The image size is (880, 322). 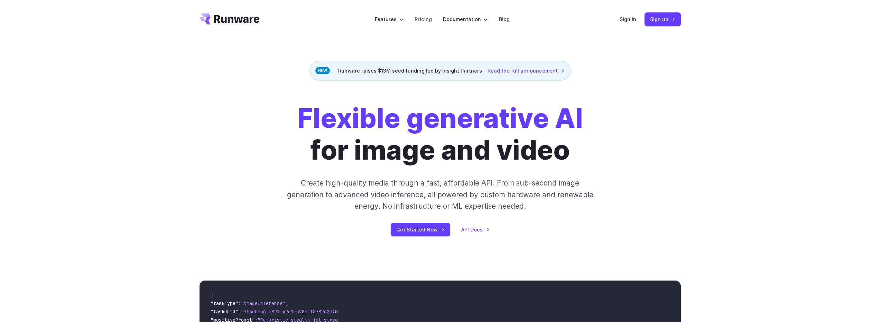 What do you see at coordinates (423, 19) in the screenshot?
I see `a: Pricing` at bounding box center [423, 19].